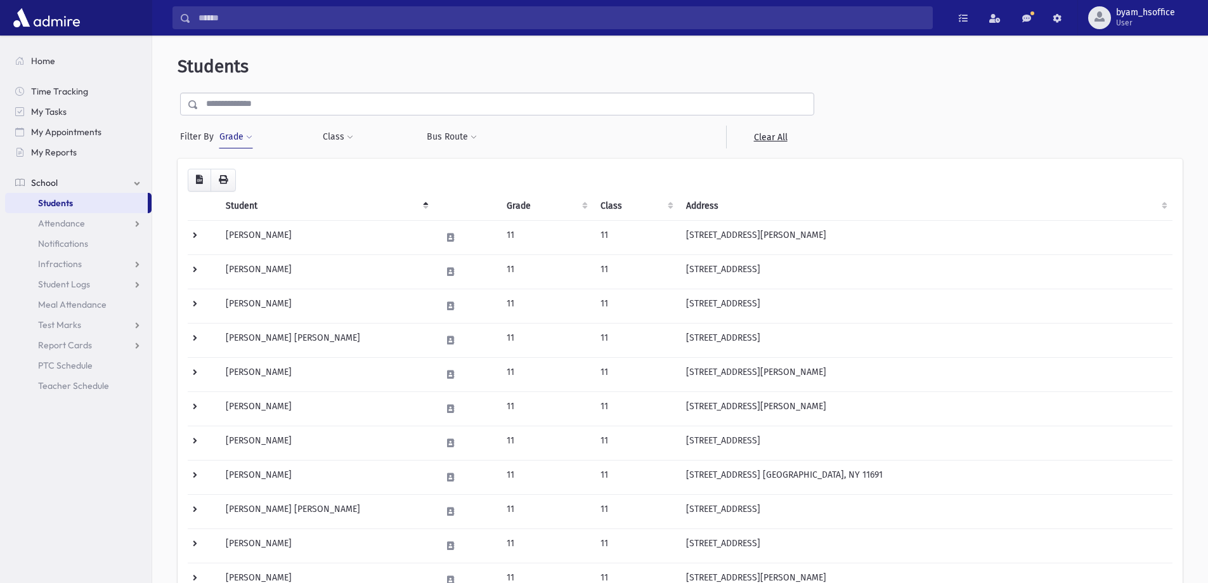 This screenshot has width=1208, height=583. Describe the element at coordinates (54, 152) in the screenshot. I see `span: My Reports` at that location.